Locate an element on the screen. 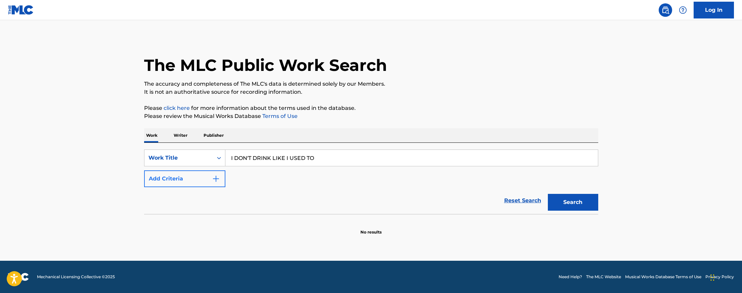 The image size is (742, 293). div: Chat Widget is located at coordinates (725, 277).